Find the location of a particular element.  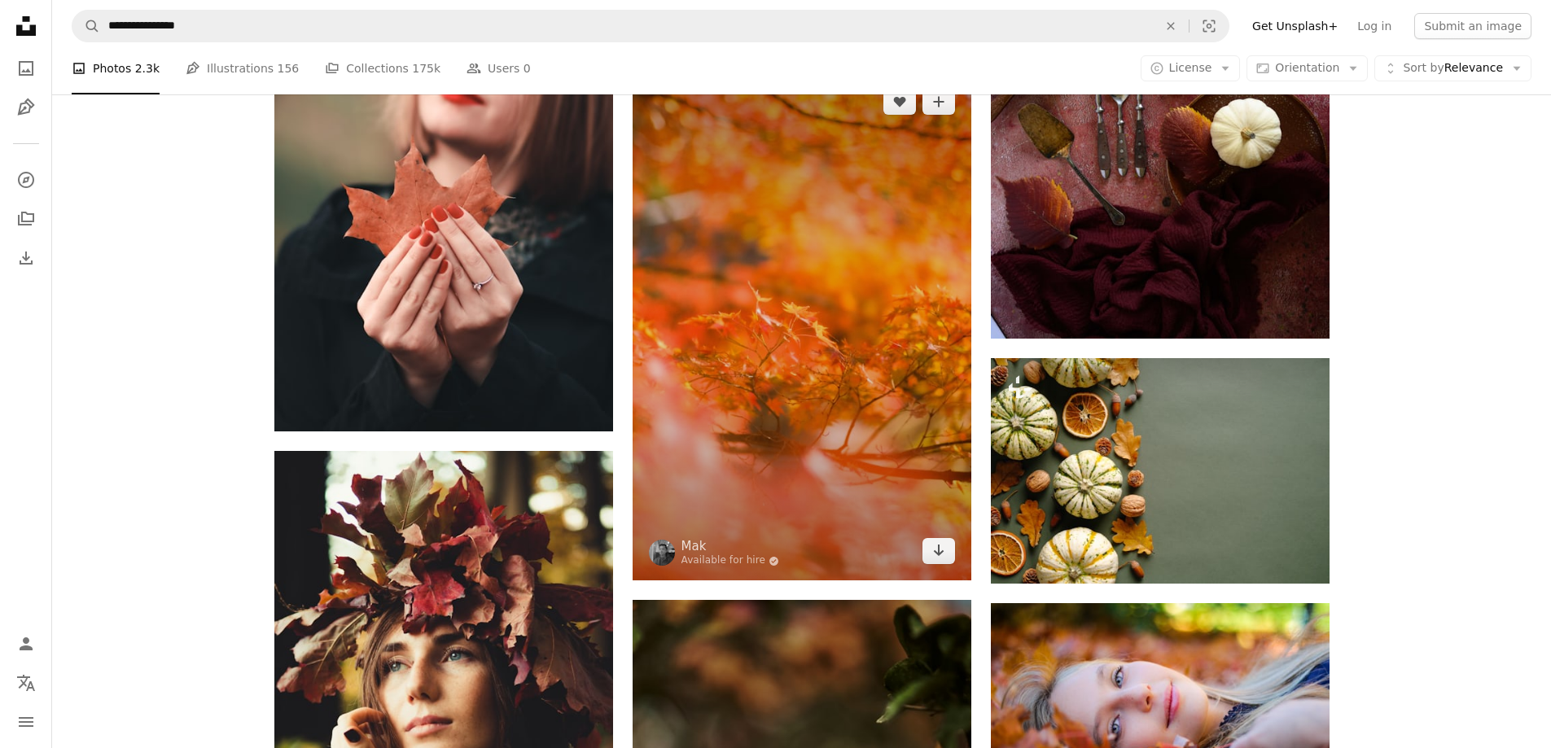

span: License is located at coordinates (1190, 68).